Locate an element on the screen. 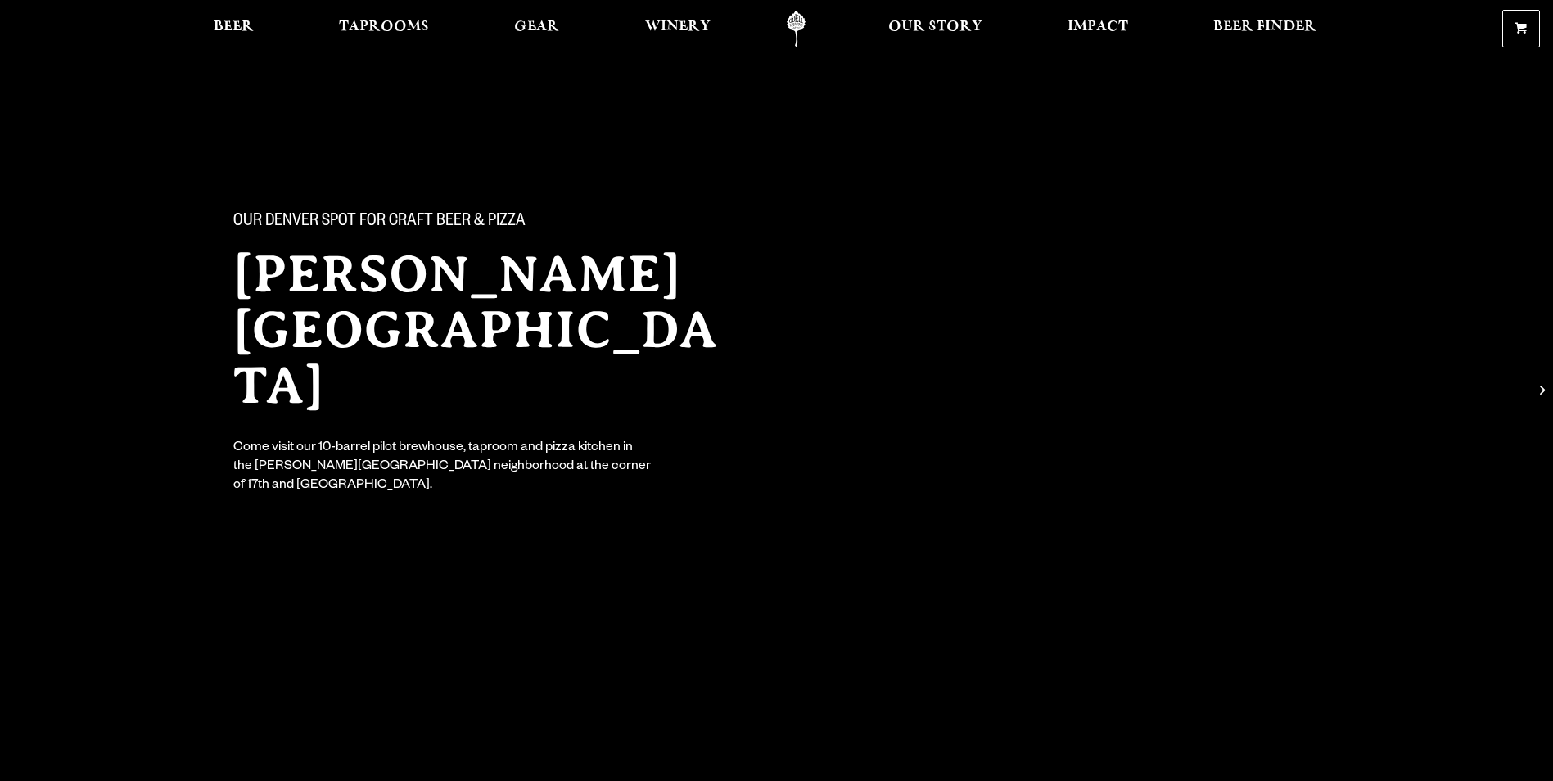  a: Beer Finder is located at coordinates (1264, 29).